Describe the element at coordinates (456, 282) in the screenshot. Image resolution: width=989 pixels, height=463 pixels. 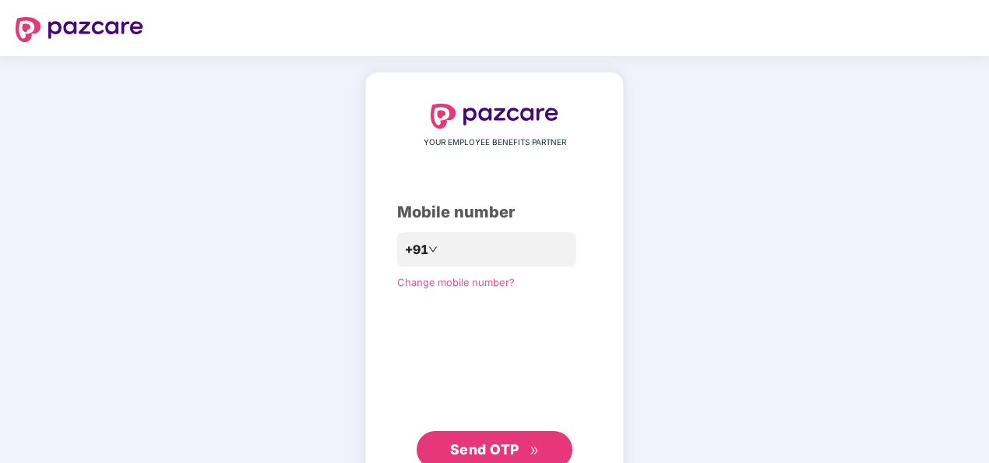
I see `span: Change mobile number?` at that location.